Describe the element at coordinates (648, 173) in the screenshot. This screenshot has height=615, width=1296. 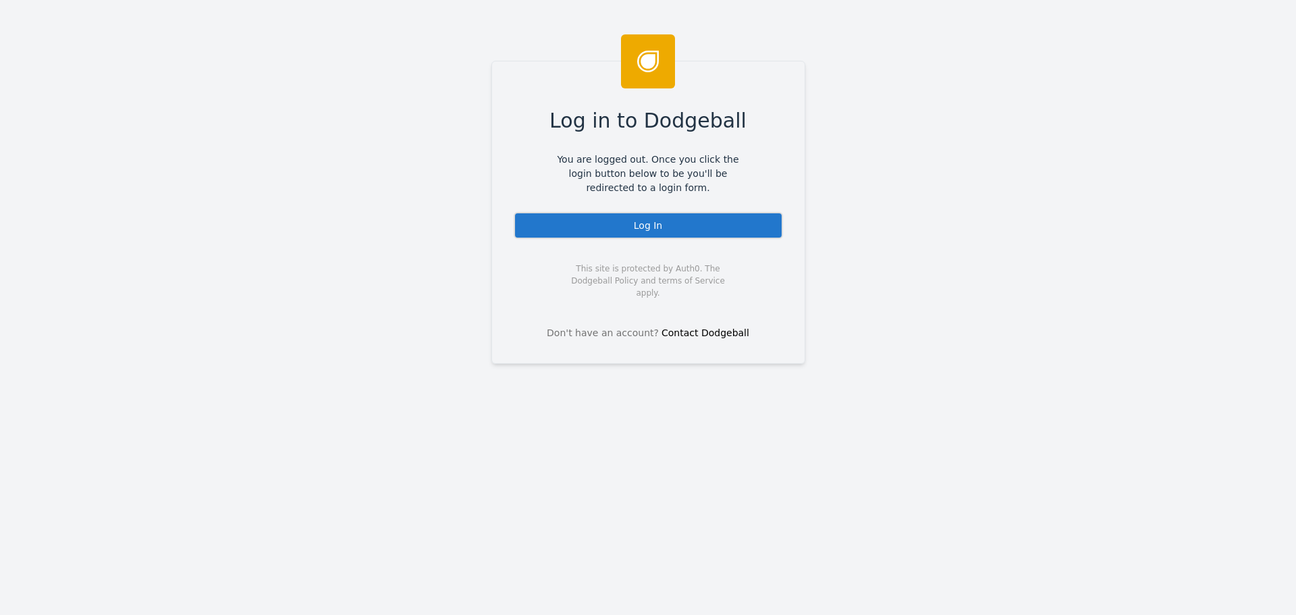
I see `span: You are logged out. Once you click the login button below to be you'll be redirected to a login f...` at that location.